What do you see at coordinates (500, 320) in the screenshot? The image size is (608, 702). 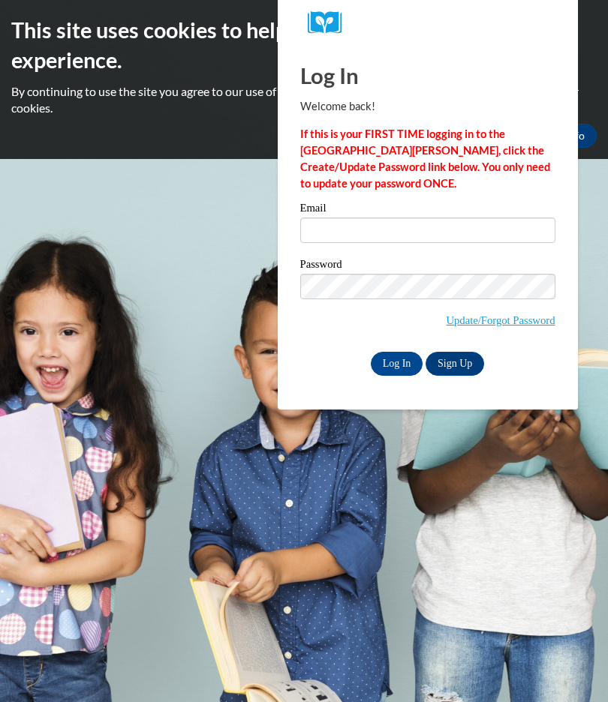 I see `a: Update/Forgot Password` at bounding box center [500, 320].